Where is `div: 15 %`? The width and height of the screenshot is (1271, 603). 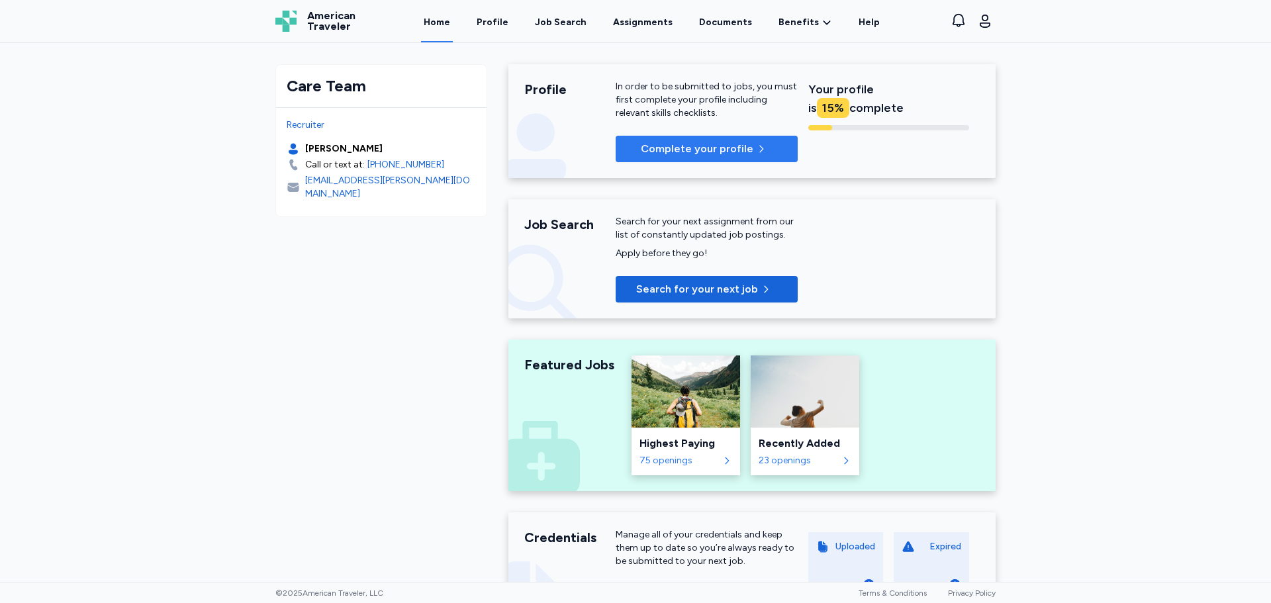 div: 15 % is located at coordinates (833, 108).